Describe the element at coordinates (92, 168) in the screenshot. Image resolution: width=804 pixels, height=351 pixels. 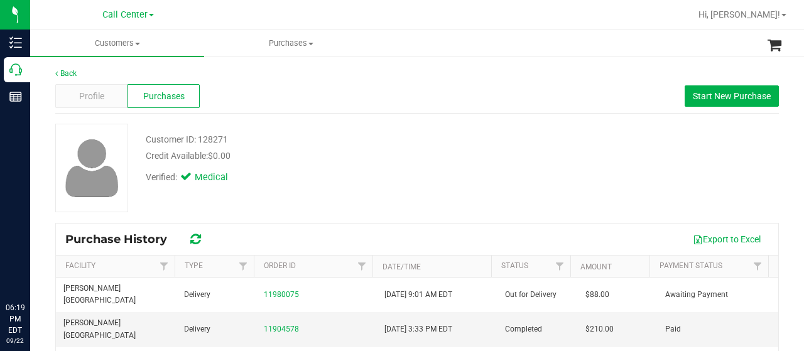
I see `img: user-icon.png` at that location.